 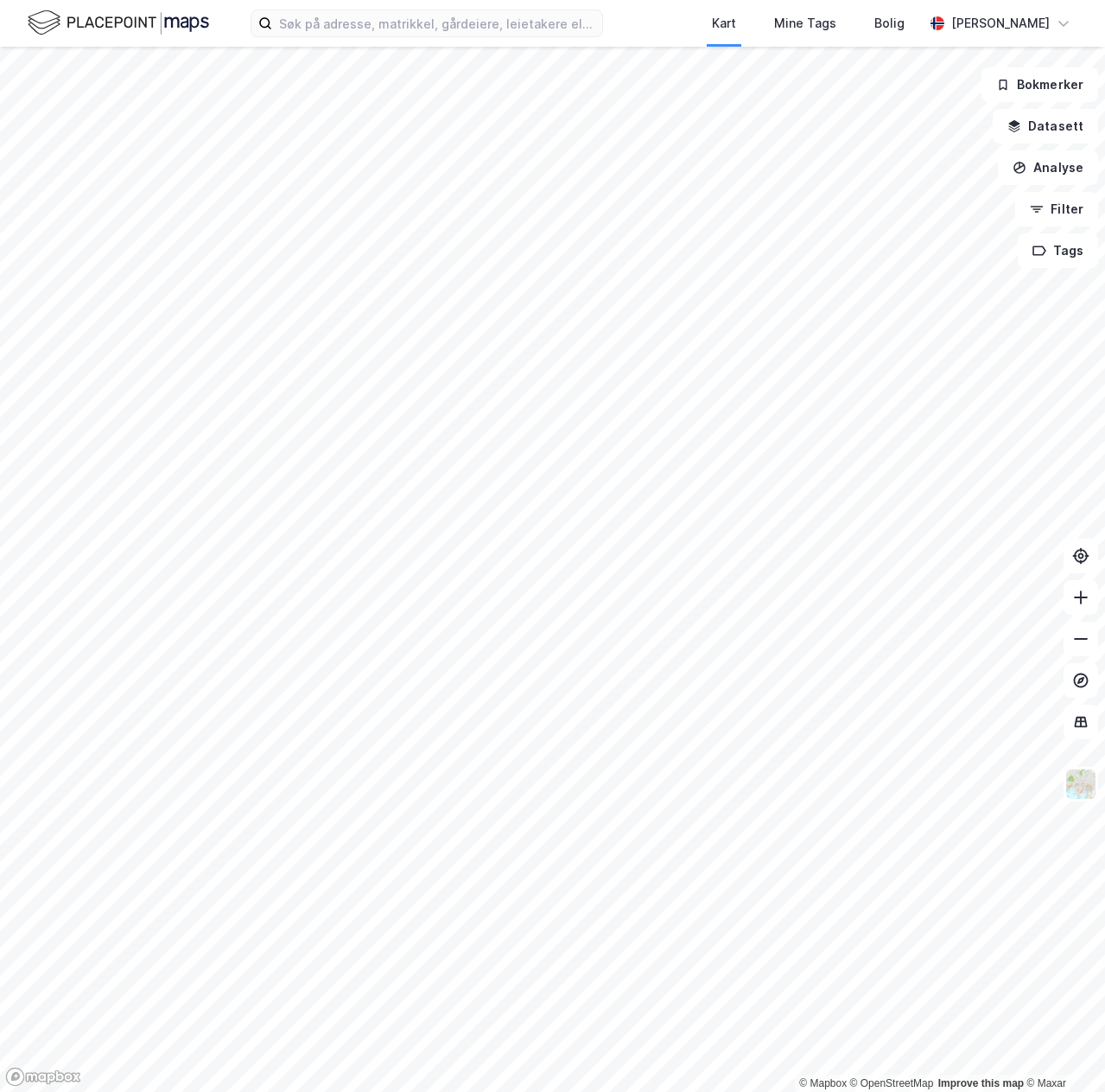 I want to click on button: Tags, so click(x=1058, y=251).